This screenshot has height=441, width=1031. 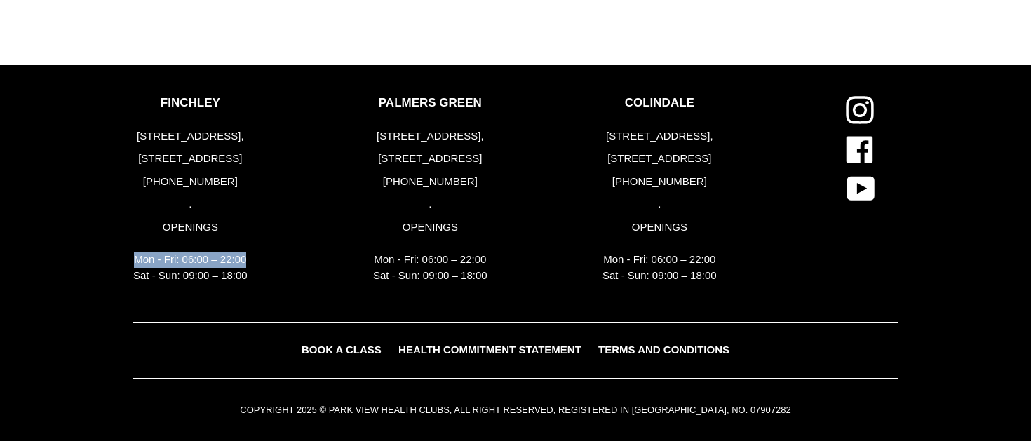 I want to click on a: BOOK A CLASS, so click(x=342, y=350).